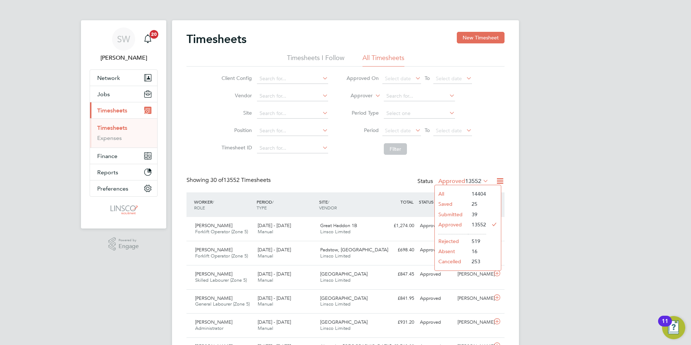  Describe the element at coordinates (223, 204) in the screenshot. I see `div: WORKER` at that location.